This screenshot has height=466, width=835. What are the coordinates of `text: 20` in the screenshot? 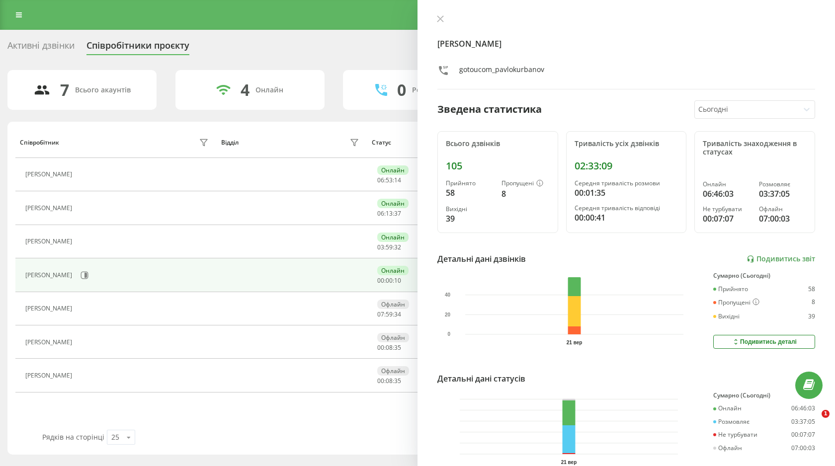 It's located at (448, 314).